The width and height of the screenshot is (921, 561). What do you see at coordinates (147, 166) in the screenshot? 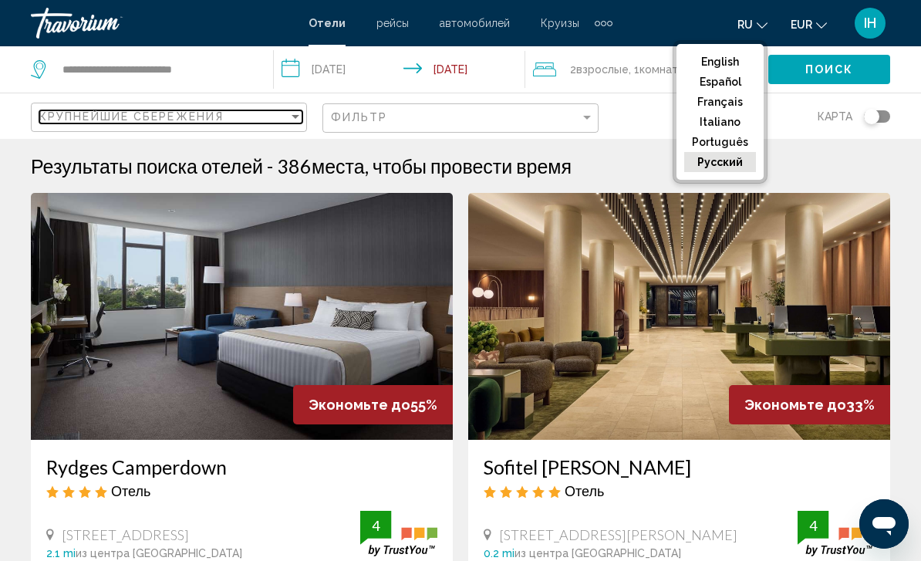
I see `h1: Результаты поиска отелей` at bounding box center [147, 166].